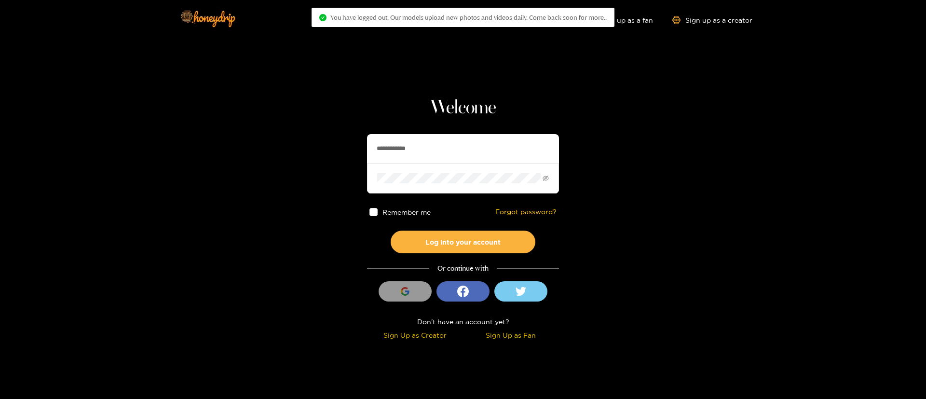 The image size is (926, 399). What do you see at coordinates (526, 212) in the screenshot?
I see `a: Forgot password?` at bounding box center [526, 212].